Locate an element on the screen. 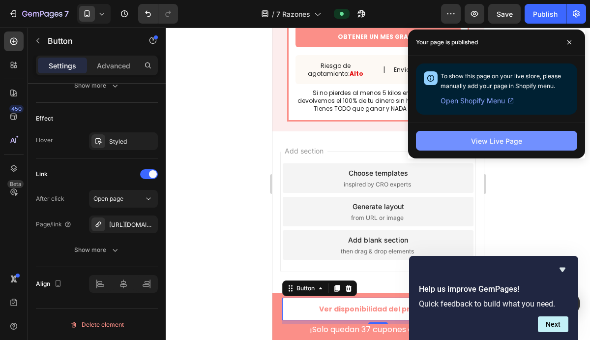  p: 7 is located at coordinates (66, 14).